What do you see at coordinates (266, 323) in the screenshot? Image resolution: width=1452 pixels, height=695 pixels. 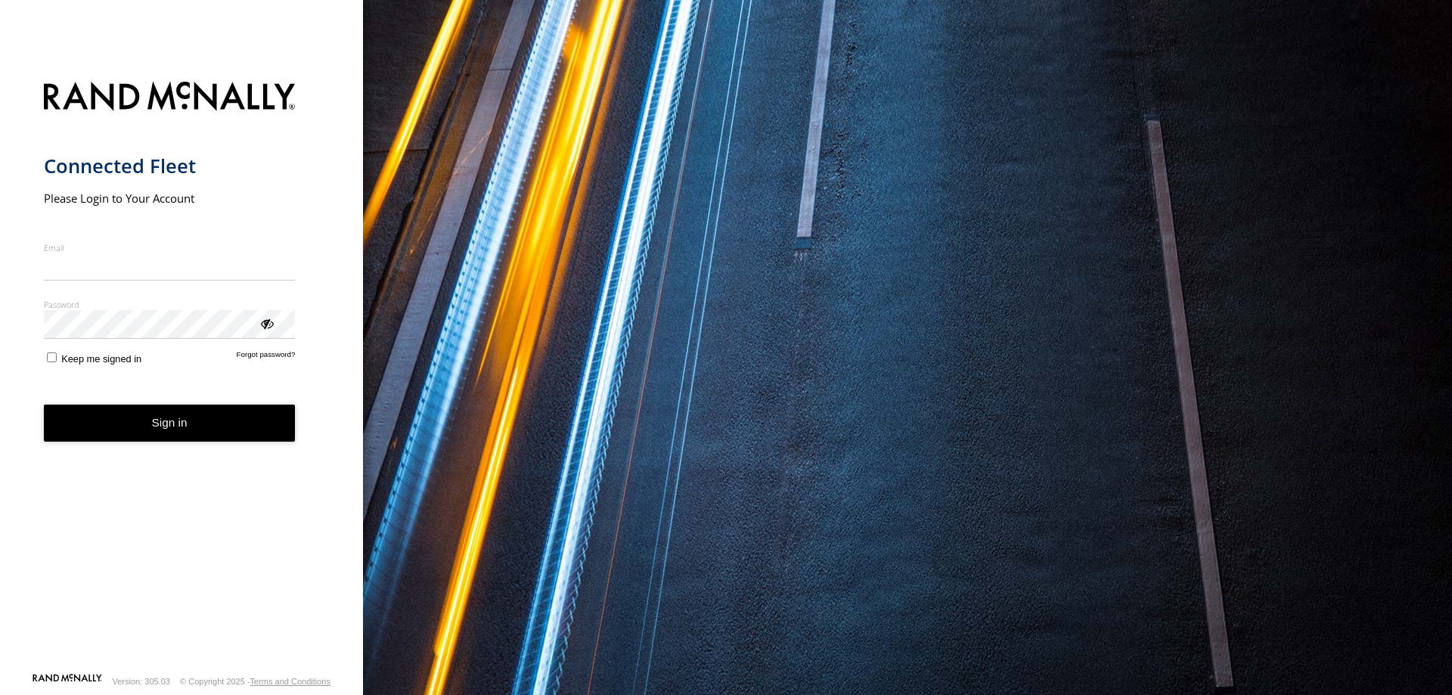 I see `div: ViewPassword` at bounding box center [266, 323].